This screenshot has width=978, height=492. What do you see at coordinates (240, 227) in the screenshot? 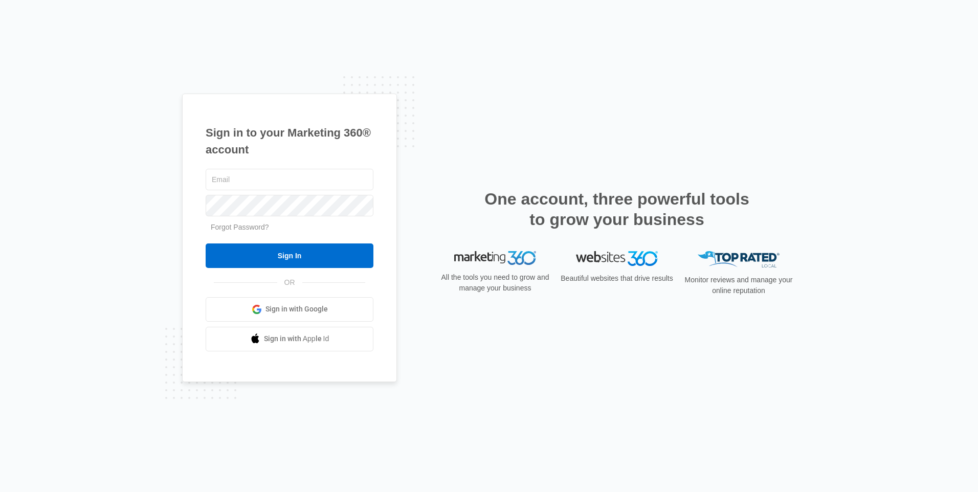
I see `a: Forgot Password?` at bounding box center [240, 227].